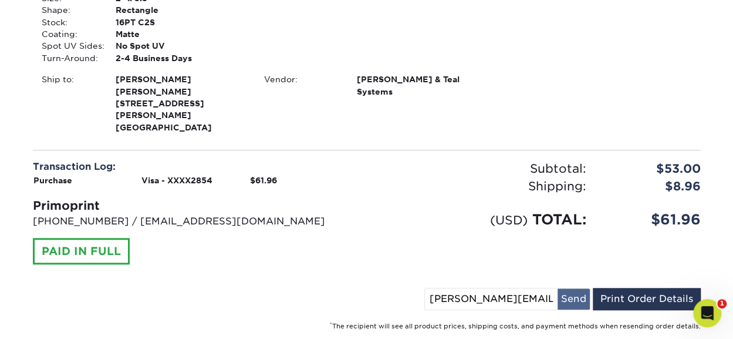 This screenshot has width=733, height=339. Describe the element at coordinates (652, 168) in the screenshot. I see `div: $53.00` at that location.